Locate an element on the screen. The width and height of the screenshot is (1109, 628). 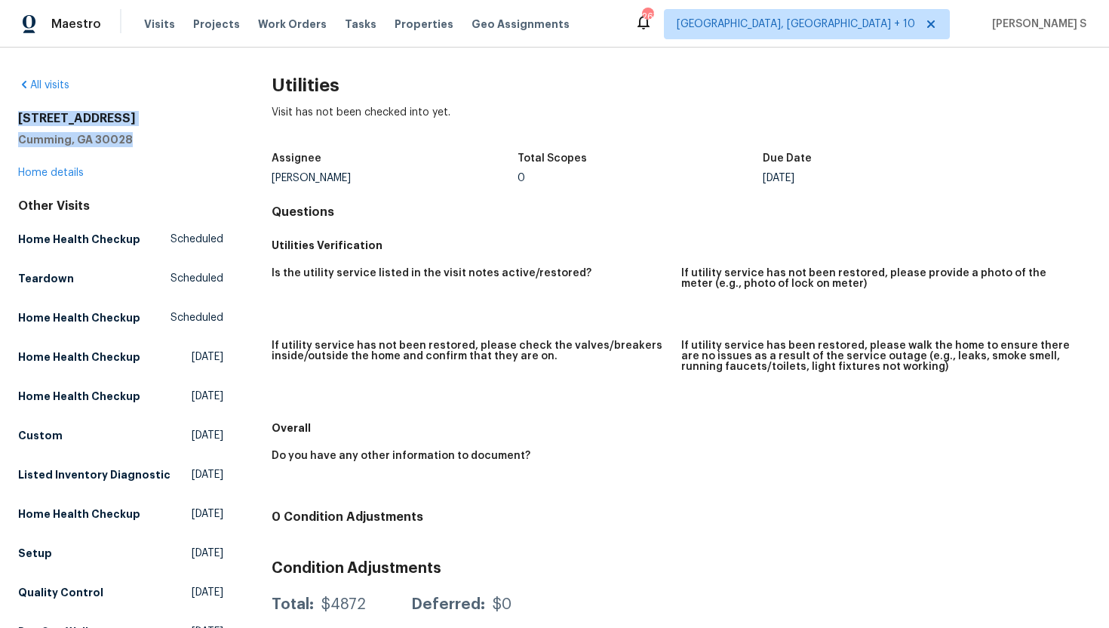
h5: Cumming, GA 30028 is located at coordinates (121, 140).